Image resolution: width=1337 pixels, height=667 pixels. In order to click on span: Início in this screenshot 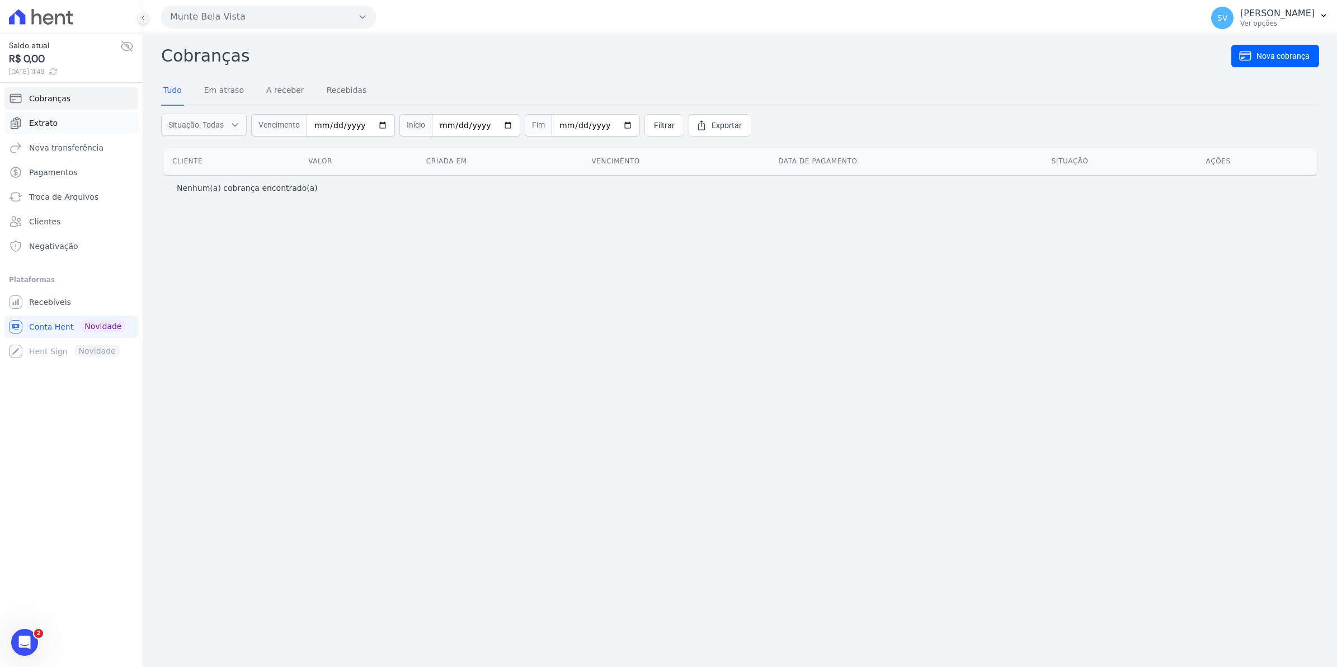, I will do `click(416, 125)`.